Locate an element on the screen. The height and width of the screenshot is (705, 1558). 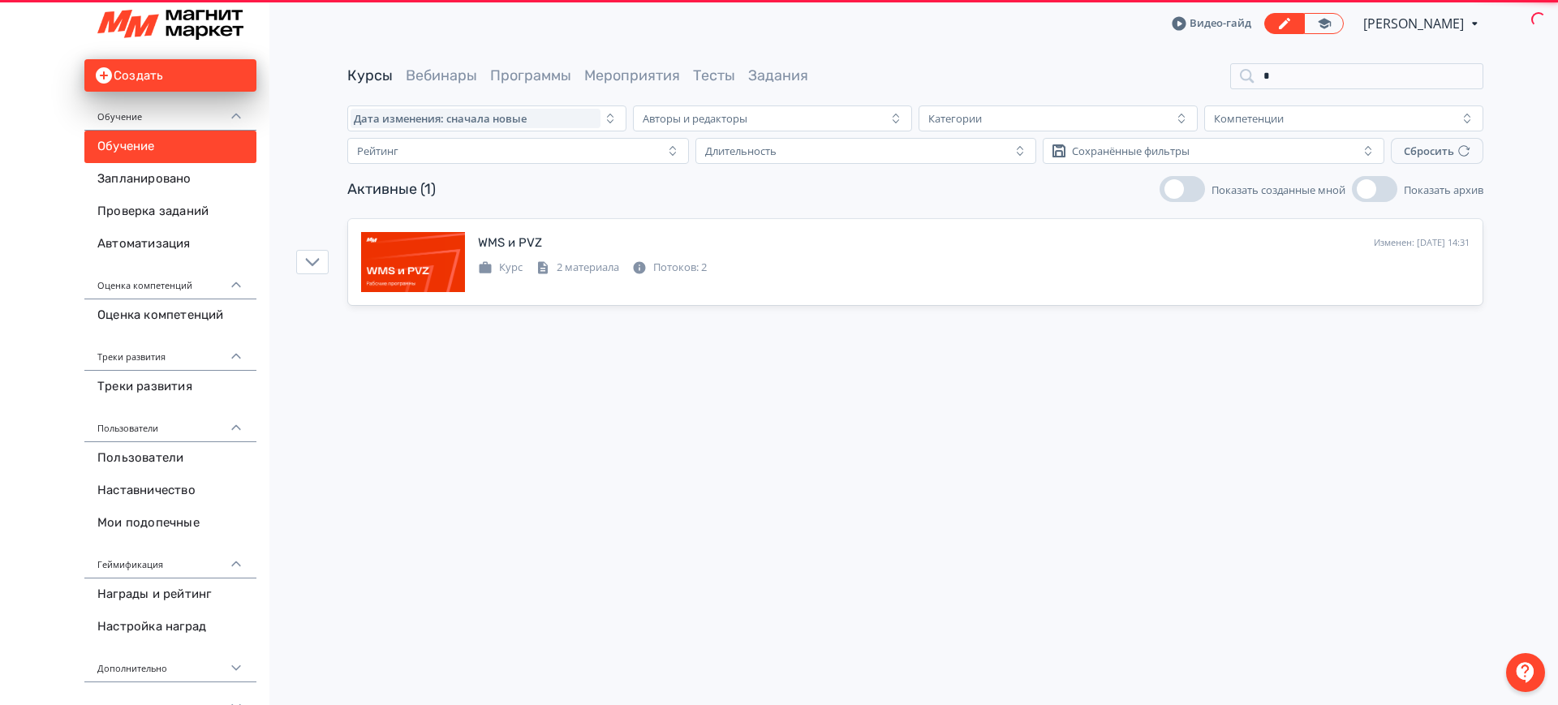
div: WMS и PVZ is located at coordinates (510, 243).